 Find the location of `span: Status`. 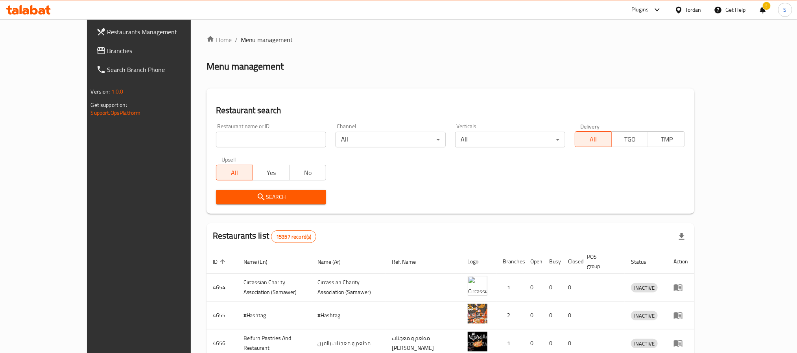

span: Status is located at coordinates (644, 262).